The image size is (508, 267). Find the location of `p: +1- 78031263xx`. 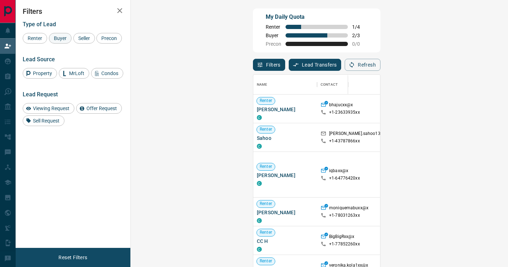

p: +1- 78031263xx is located at coordinates (344, 215).